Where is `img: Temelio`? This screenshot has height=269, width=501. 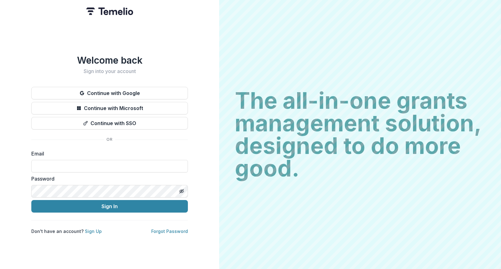 img: Temelio is located at coordinates (110, 11).